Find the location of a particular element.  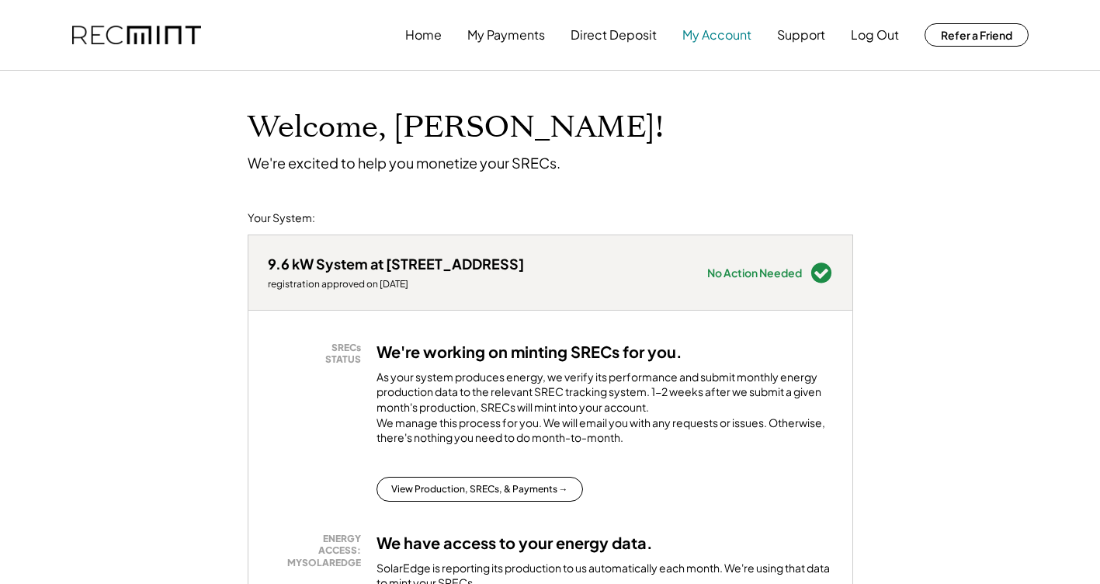

h3: We're working on minting SRECs for you. is located at coordinates (530, 352).